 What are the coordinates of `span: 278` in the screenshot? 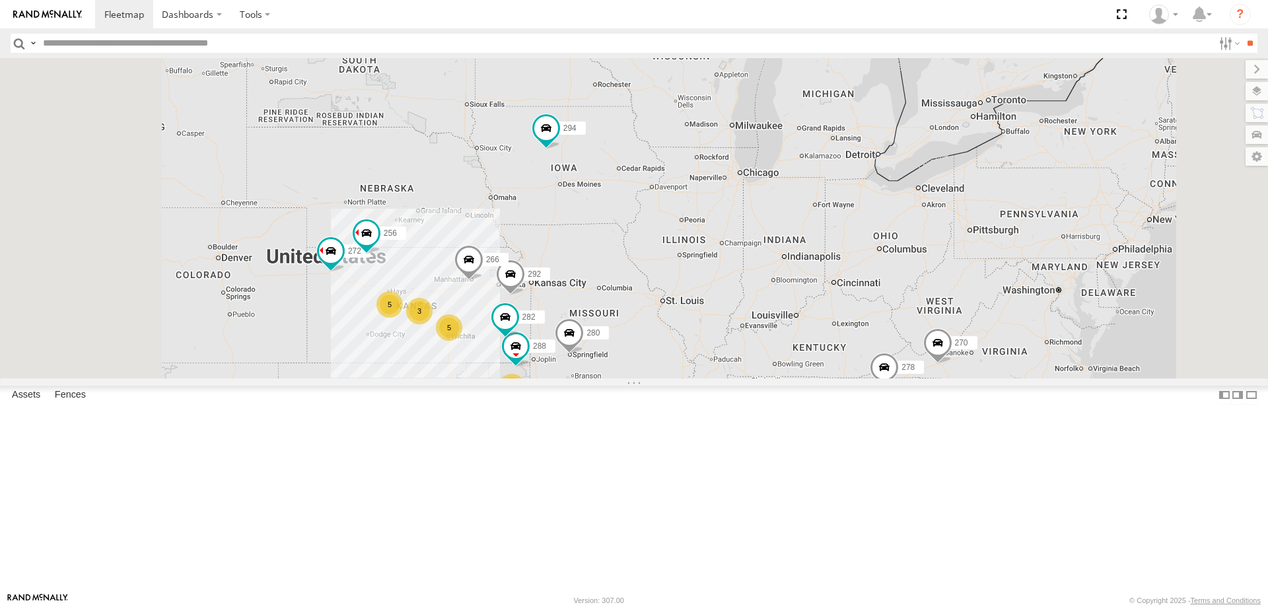 It's located at (908, 367).